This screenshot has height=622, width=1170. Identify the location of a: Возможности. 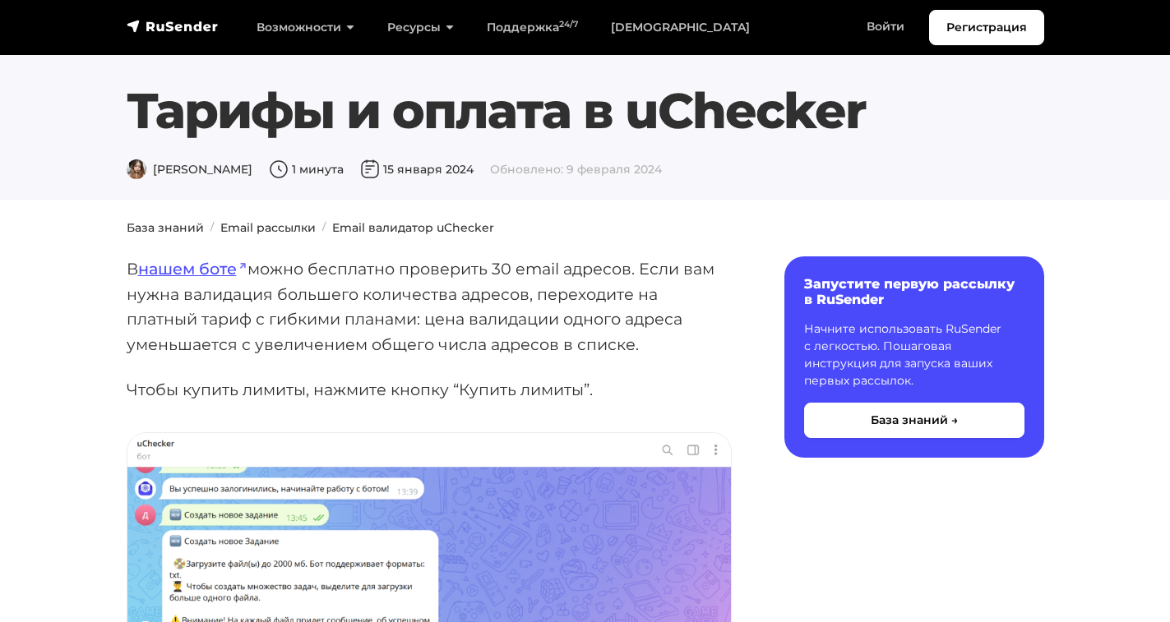
(305, 27).